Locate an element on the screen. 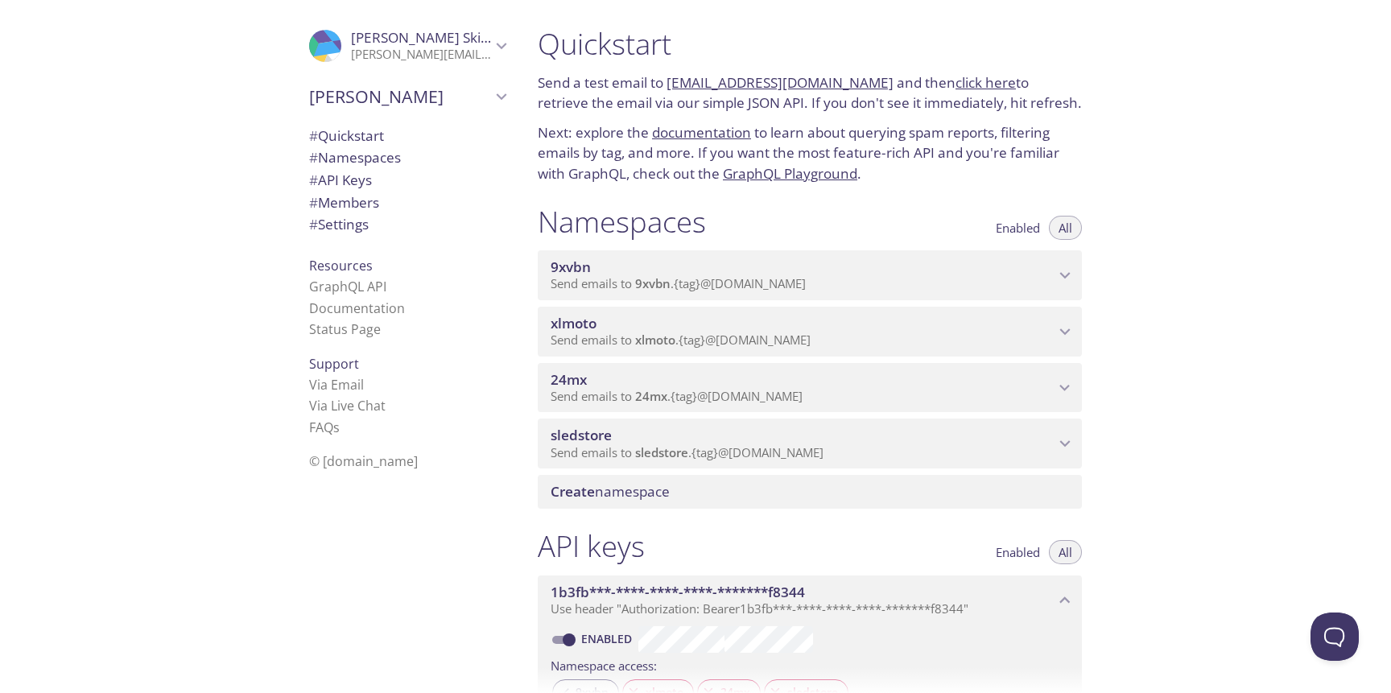  div: Members is located at coordinates (407, 203).